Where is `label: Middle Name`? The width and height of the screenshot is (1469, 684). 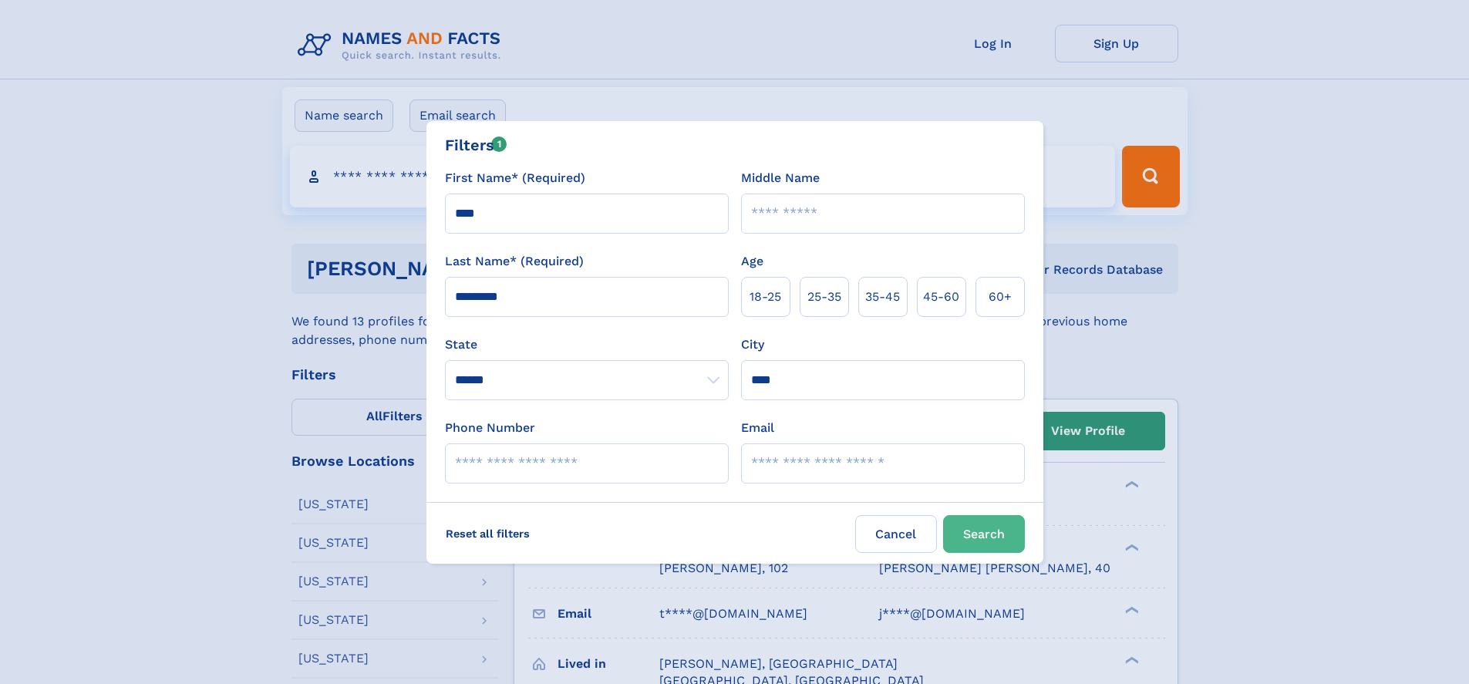
label: Middle Name is located at coordinates (780, 178).